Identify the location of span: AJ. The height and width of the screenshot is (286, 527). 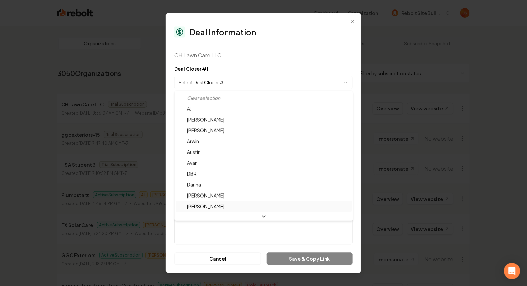
(189, 109).